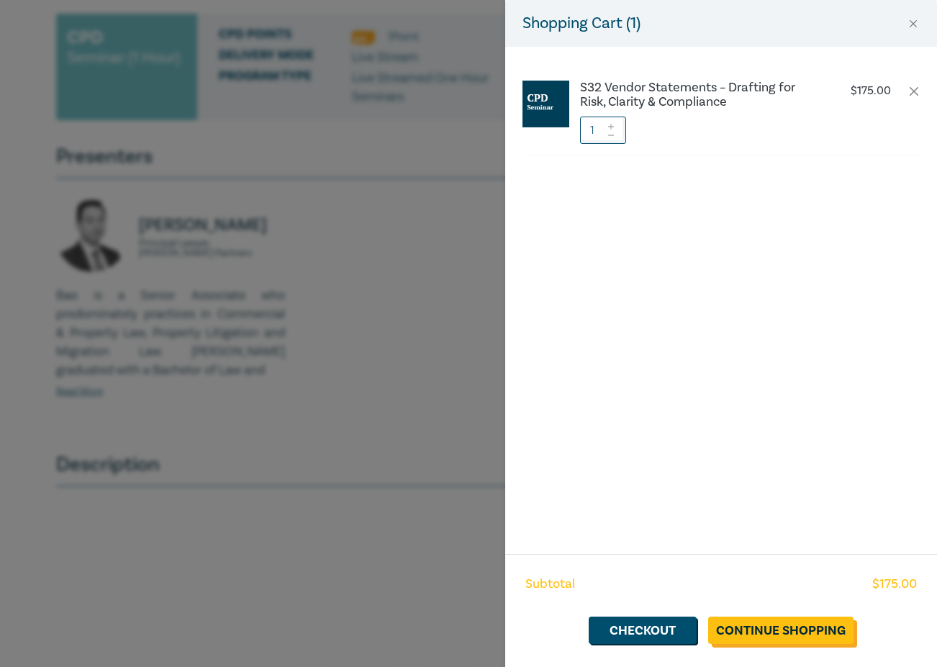  Describe the element at coordinates (871, 91) in the screenshot. I see `p: $ 175.00` at that location.